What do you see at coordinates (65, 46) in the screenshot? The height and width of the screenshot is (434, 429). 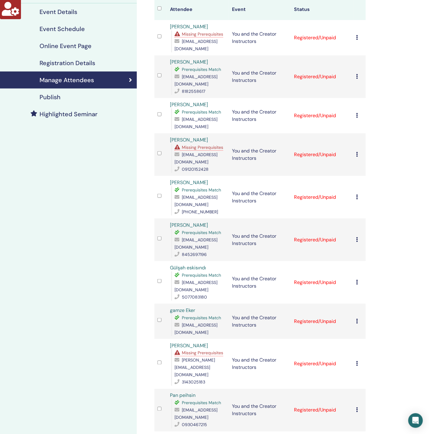 I see `h4: Online Event Page` at bounding box center [65, 46].